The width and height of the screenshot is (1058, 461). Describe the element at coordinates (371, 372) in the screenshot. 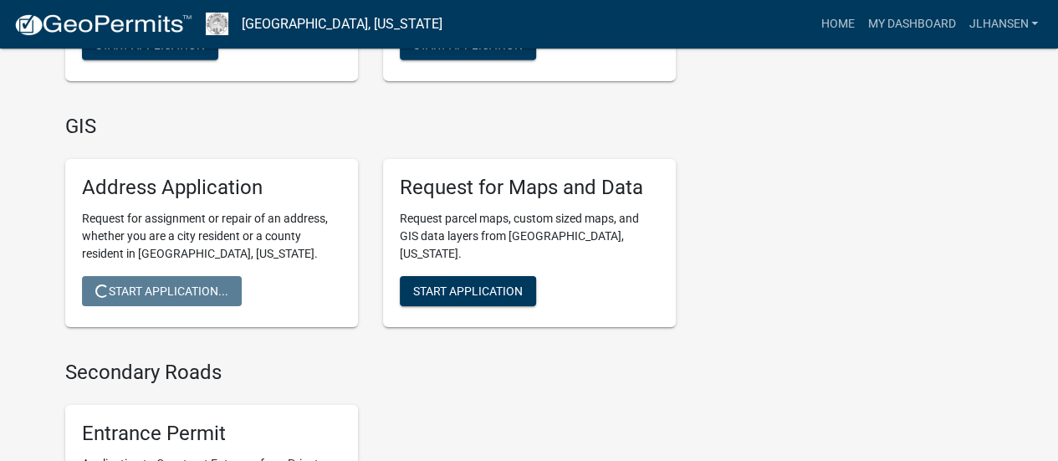

I see `h4: Secondary Roads` at that location.